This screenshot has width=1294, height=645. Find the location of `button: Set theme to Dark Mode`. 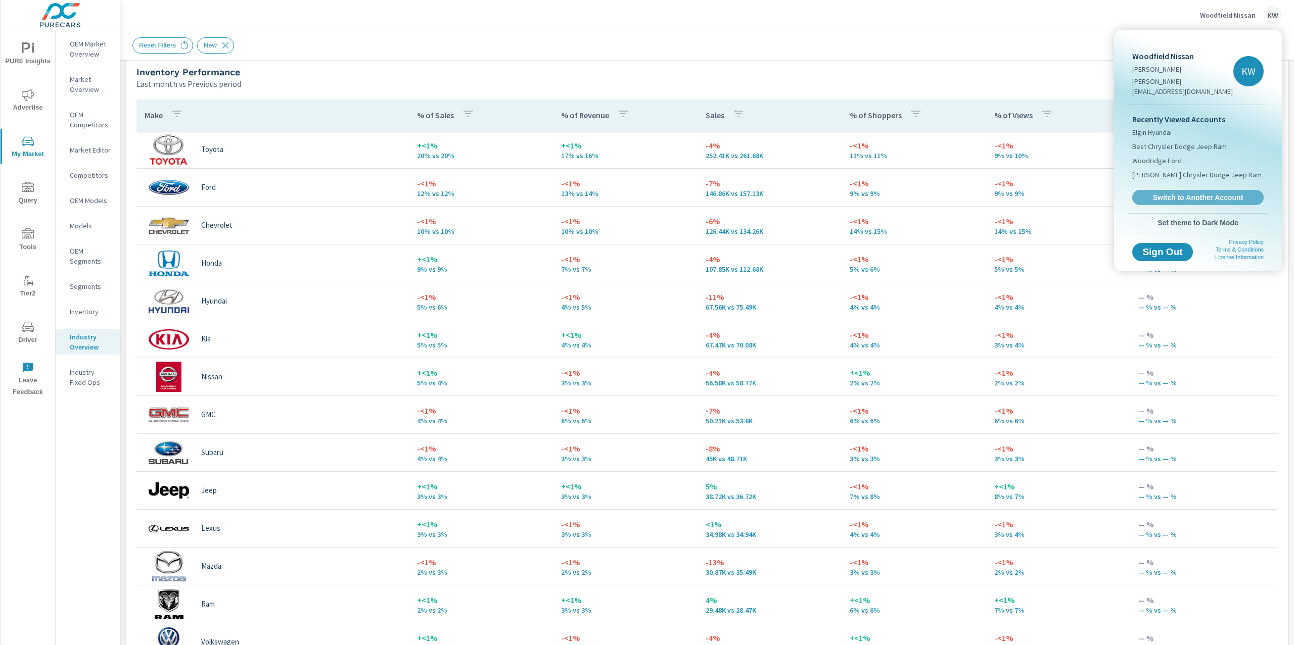

button: Set theme to Dark Mode is located at coordinates (1198, 223).